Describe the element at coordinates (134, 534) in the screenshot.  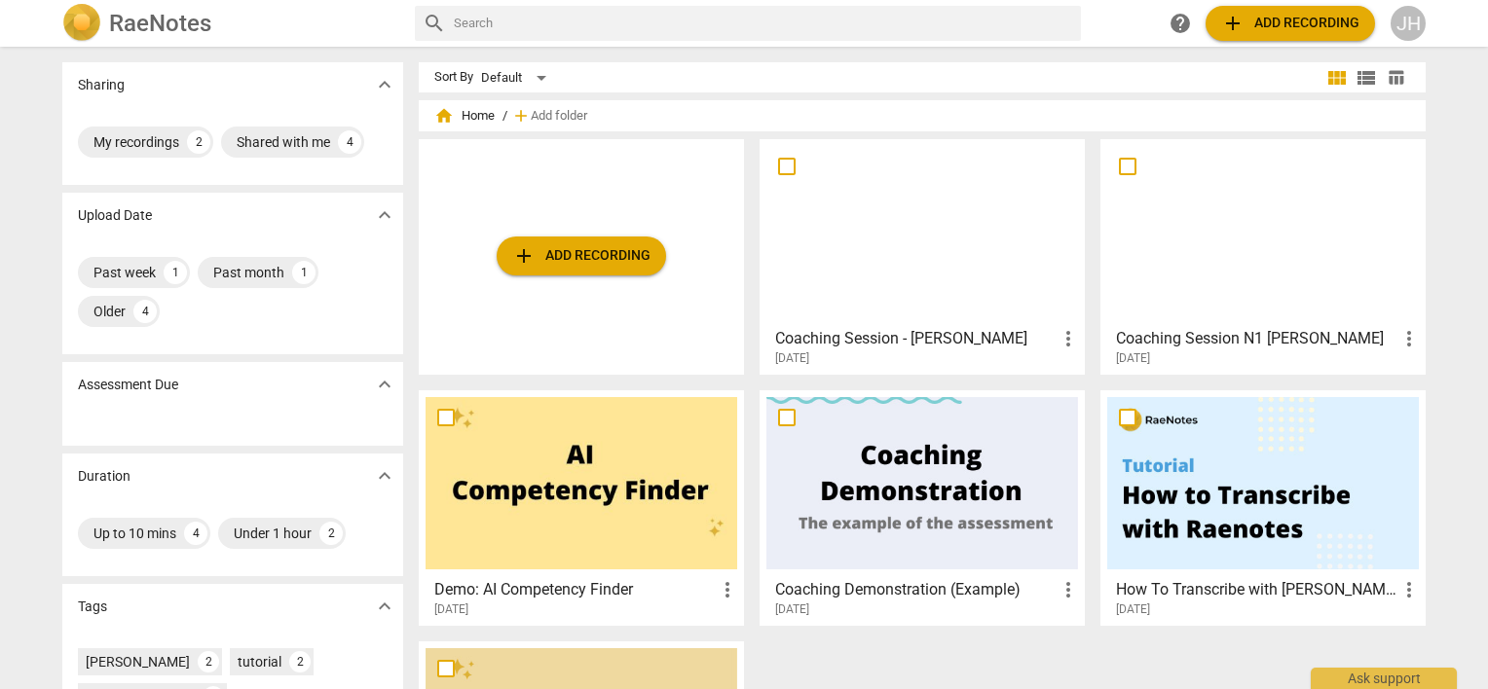
I see `div: Up to 10 mins` at that location.